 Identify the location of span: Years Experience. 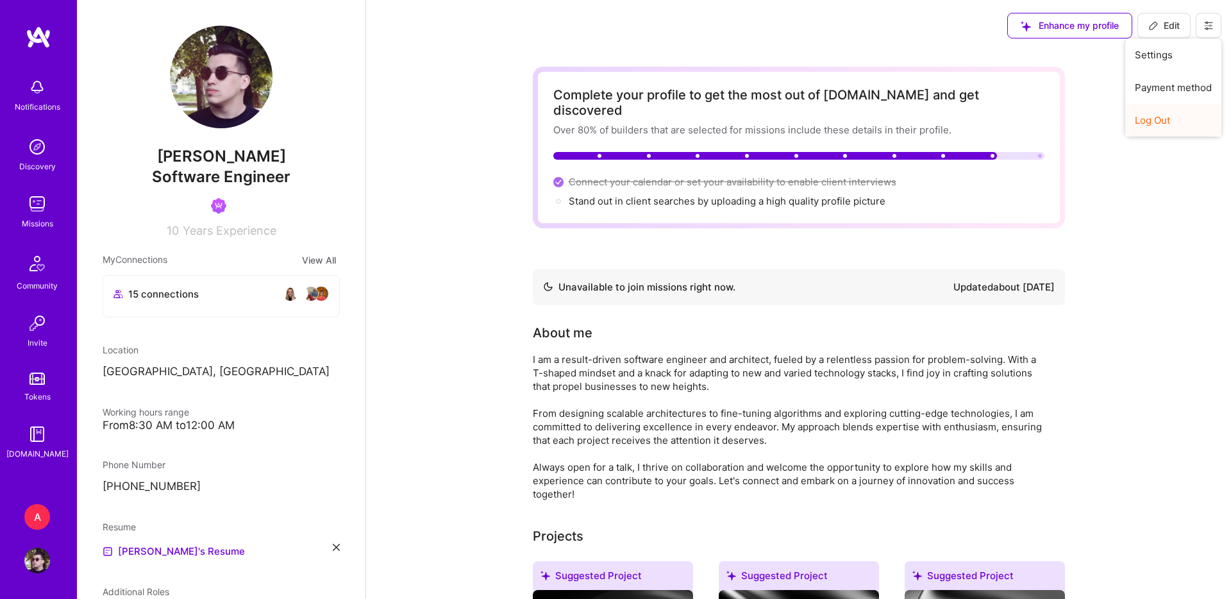
(230, 230).